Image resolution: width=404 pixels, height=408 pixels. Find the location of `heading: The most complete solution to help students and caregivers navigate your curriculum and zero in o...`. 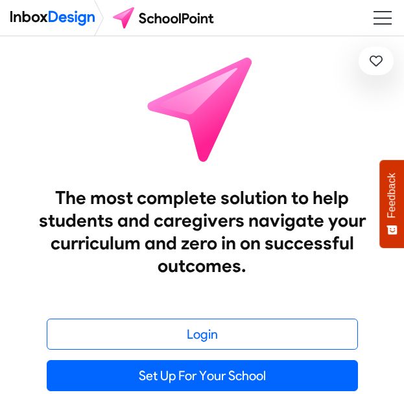

heading: The most complete solution to help students and caregivers navigate your curriculum and zero in o... is located at coordinates (202, 232).